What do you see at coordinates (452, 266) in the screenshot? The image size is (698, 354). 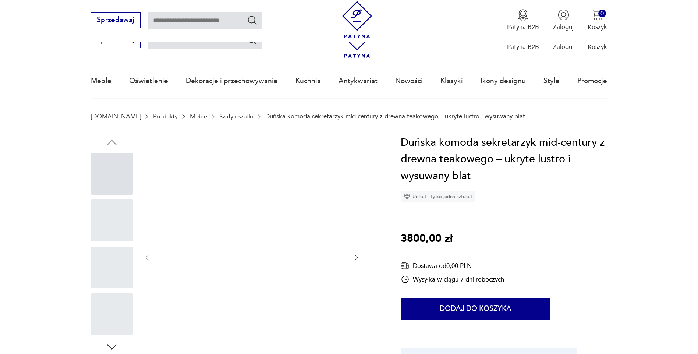 I see `div: Dostawa od 0,00 PLN` at bounding box center [452, 266].